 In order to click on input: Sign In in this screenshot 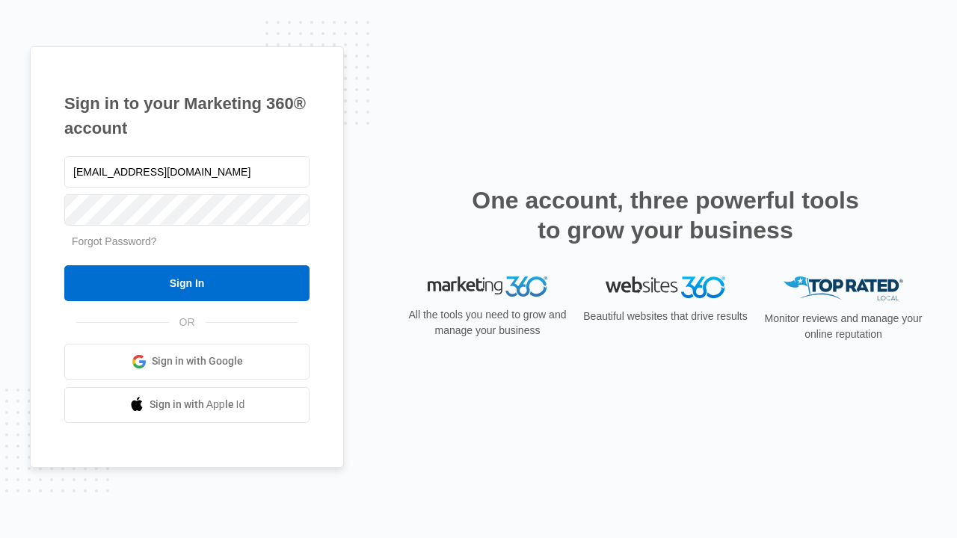, I will do `click(187, 283)`.